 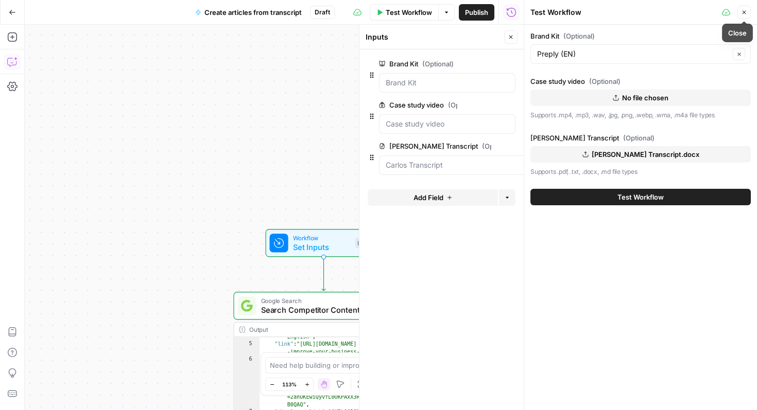 What do you see at coordinates (323, 274) in the screenshot?
I see `g: Edge from start to step_3` at bounding box center [323, 274].